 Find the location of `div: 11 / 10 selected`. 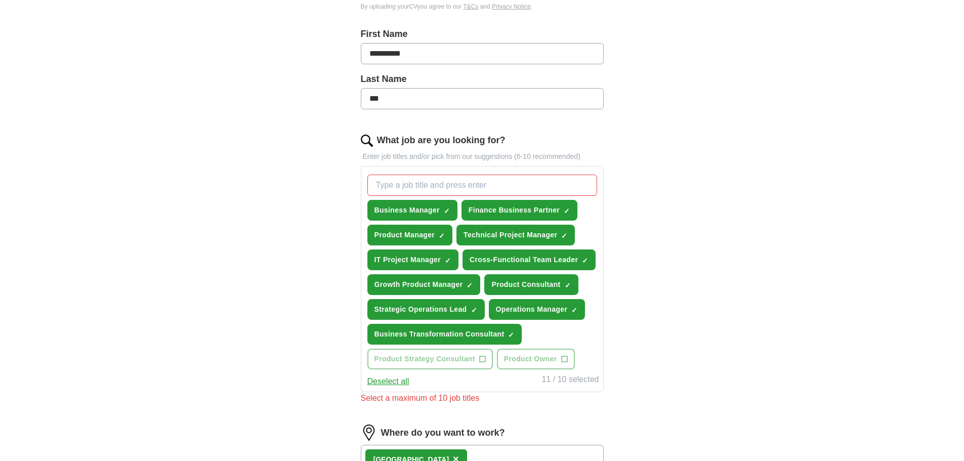

div: 11 / 10 selected is located at coordinates (570, 380).